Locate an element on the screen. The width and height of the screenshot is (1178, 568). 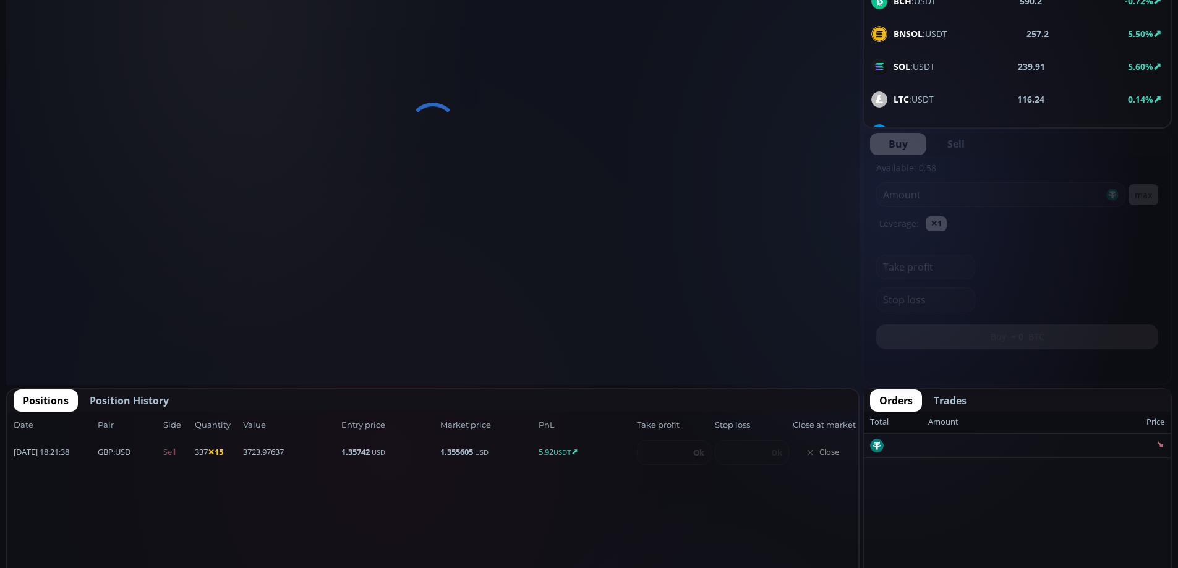
b: 0.41% is located at coordinates (1140, 132).